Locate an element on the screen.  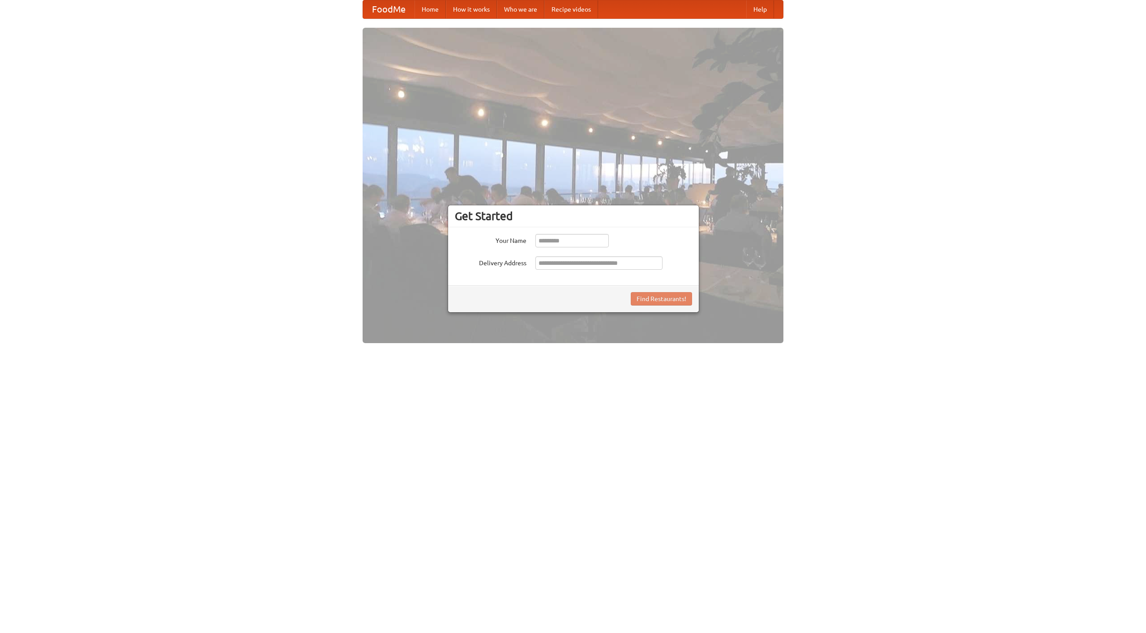
a: Who we are is located at coordinates (521, 9).